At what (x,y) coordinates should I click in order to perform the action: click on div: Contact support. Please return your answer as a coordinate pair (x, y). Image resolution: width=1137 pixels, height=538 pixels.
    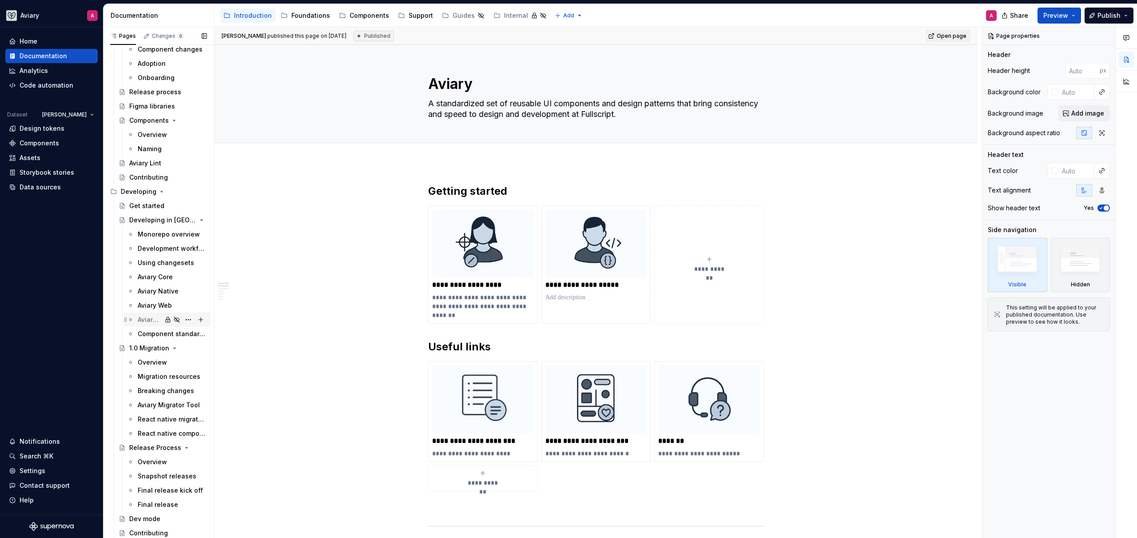
    Looking at the image, I should click on (44, 485).